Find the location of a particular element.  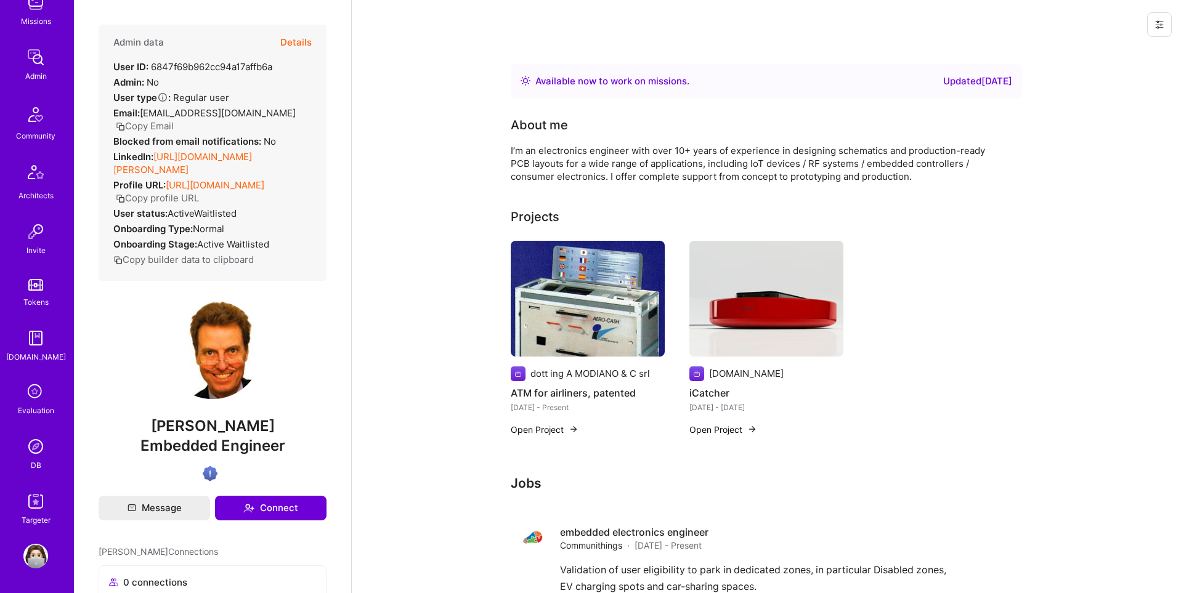

a: User Avatar is located at coordinates (36, 556).